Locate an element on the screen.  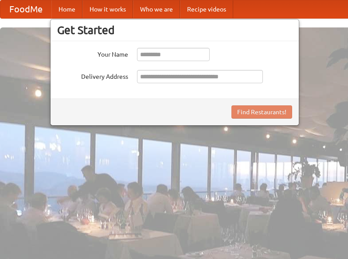
a: Recipe videos is located at coordinates (206, 9).